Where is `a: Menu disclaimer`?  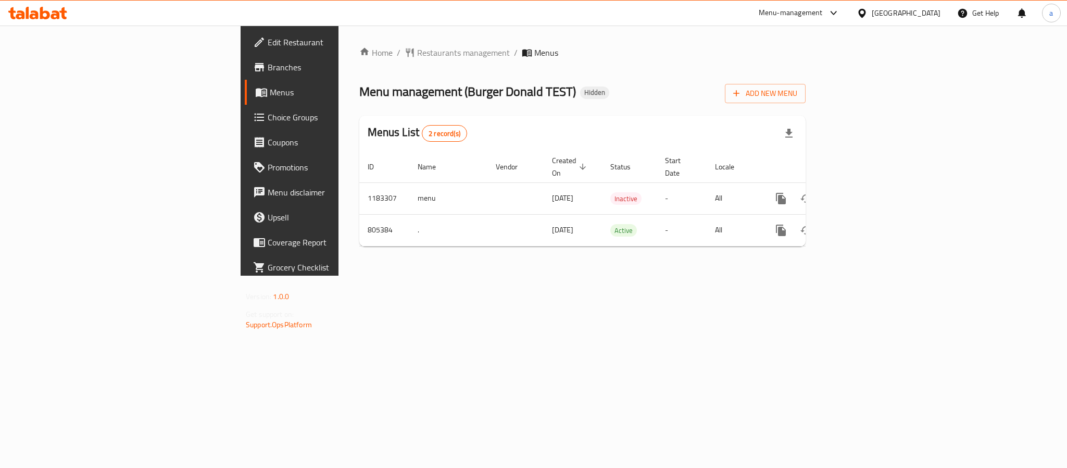
a: Menu disclaimer is located at coordinates (332, 192).